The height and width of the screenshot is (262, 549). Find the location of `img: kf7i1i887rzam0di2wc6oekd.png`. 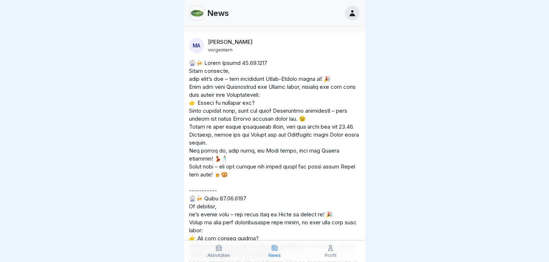

img: kf7i1i887rzam0di2wc6oekd.png is located at coordinates (197, 13).